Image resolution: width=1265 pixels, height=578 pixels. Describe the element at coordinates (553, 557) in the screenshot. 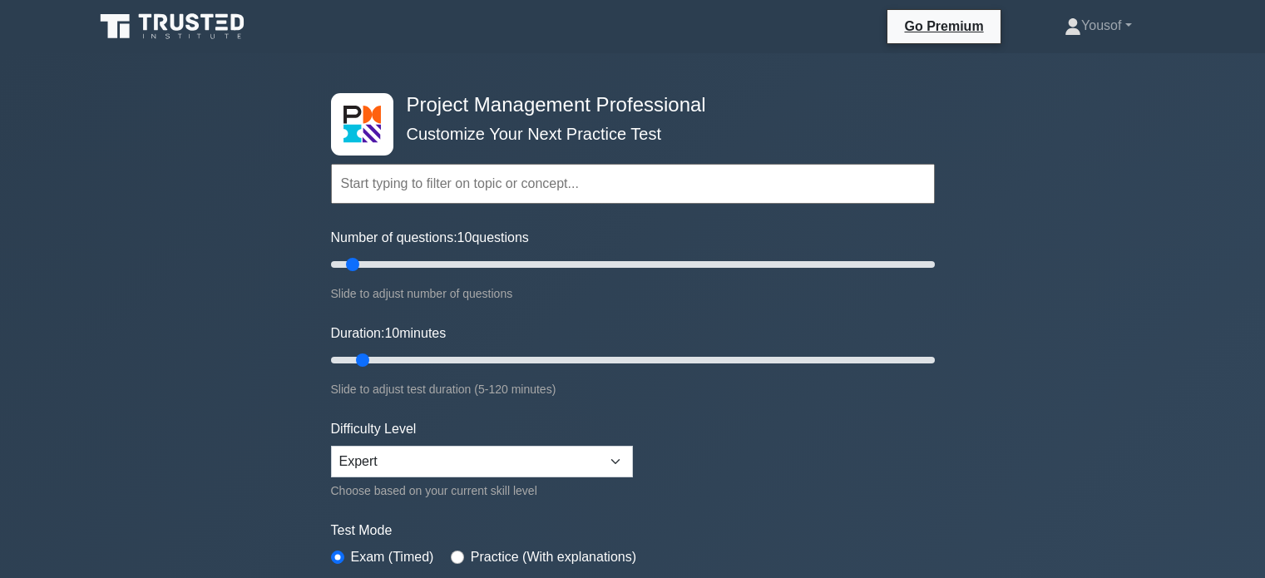

I see `label: Practice (With explanations)` at that location.